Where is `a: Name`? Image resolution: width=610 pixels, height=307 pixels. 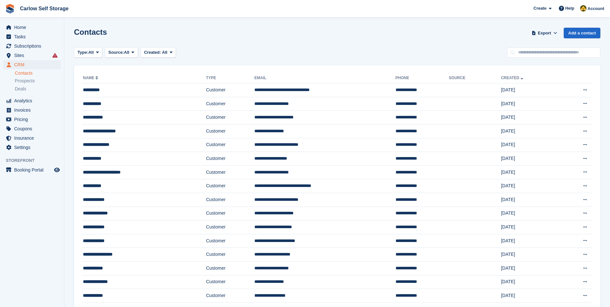 a: Name is located at coordinates (91, 78).